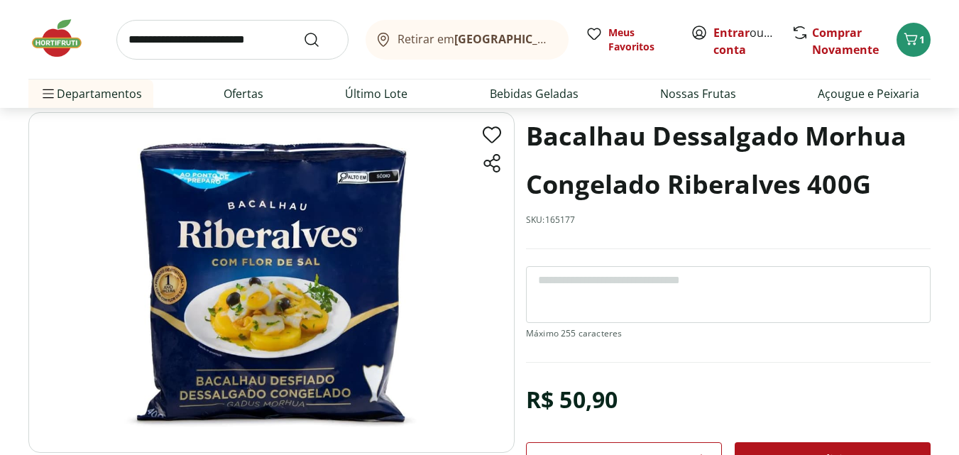 This screenshot has width=959, height=455. What do you see at coordinates (48, 94) in the screenshot?
I see `button: Menu` at bounding box center [48, 94].